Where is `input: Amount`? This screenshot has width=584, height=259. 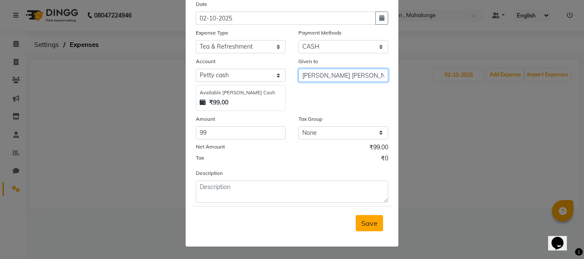 input: Amount is located at coordinates (241, 133).